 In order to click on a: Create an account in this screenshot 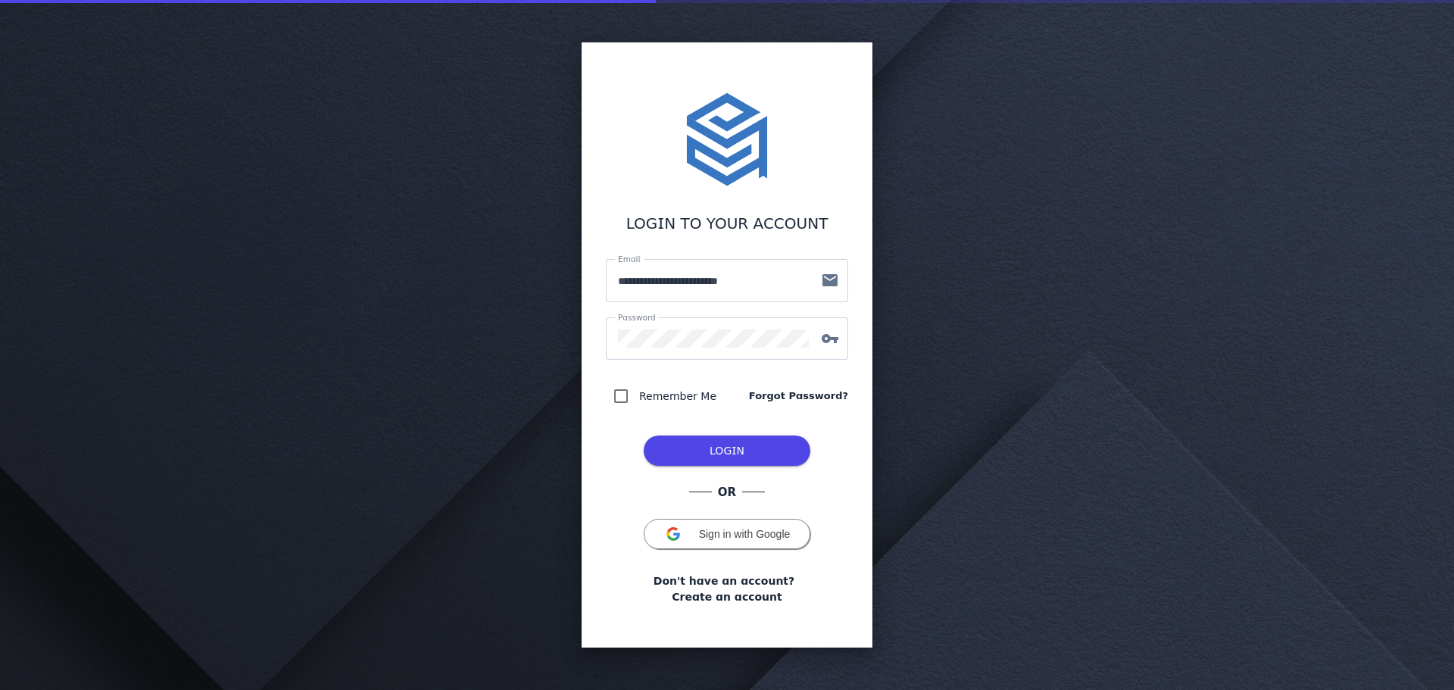, I will do `click(726, 597)`.